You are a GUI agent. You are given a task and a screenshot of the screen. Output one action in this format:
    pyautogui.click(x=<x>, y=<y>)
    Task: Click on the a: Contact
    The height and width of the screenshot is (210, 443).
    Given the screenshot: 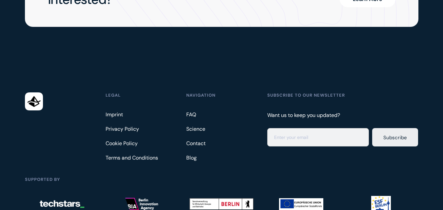 What is the action you would take?
    pyautogui.click(x=197, y=144)
    